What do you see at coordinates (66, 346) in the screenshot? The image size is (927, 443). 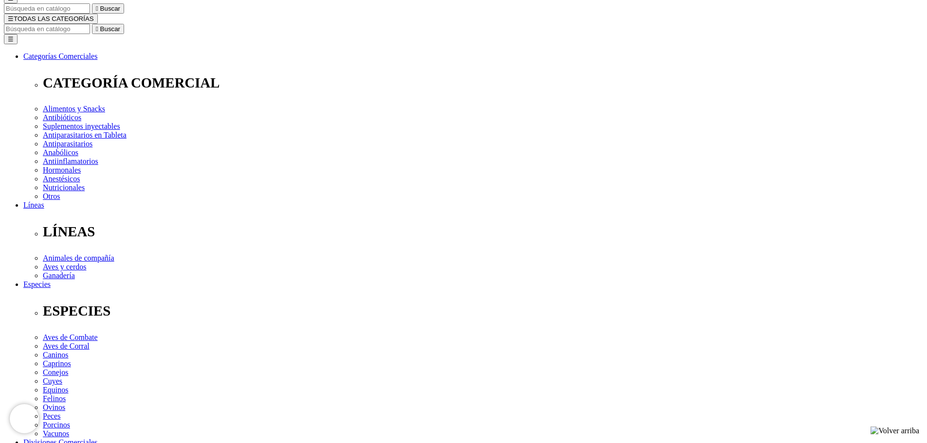 I see `a: Aves de Corral` at bounding box center [66, 346].